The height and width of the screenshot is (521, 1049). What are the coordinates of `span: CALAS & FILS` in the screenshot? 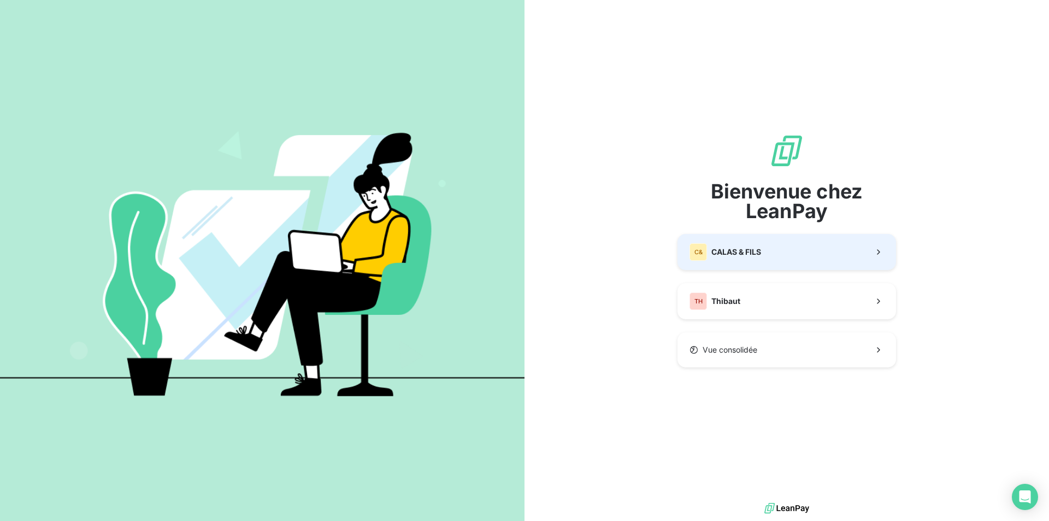 It's located at (736, 252).